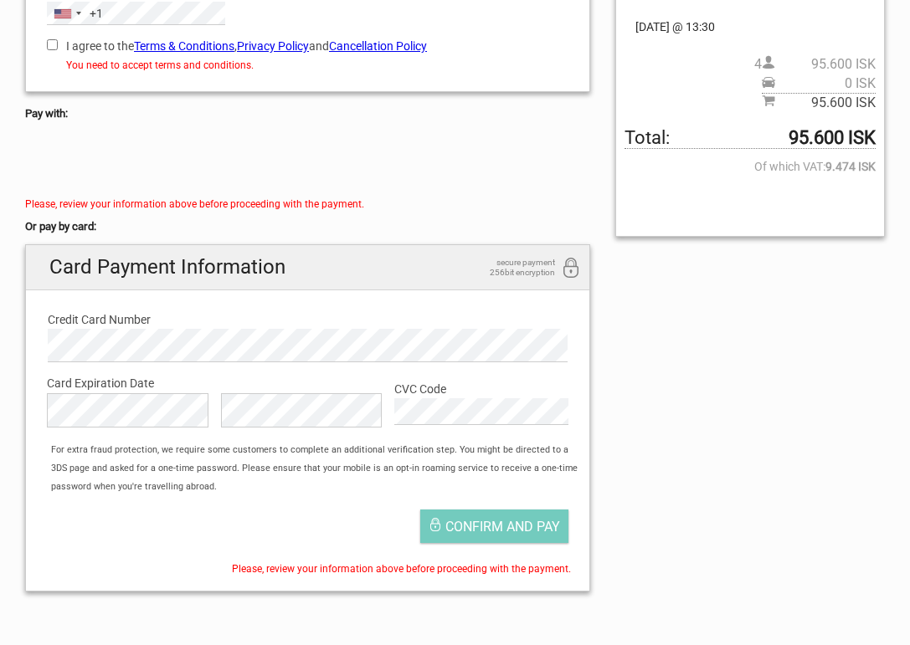 This screenshot has height=645, width=910. What do you see at coordinates (750, 167) in the screenshot?
I see `span: Of which VAT:` at bounding box center [750, 167].